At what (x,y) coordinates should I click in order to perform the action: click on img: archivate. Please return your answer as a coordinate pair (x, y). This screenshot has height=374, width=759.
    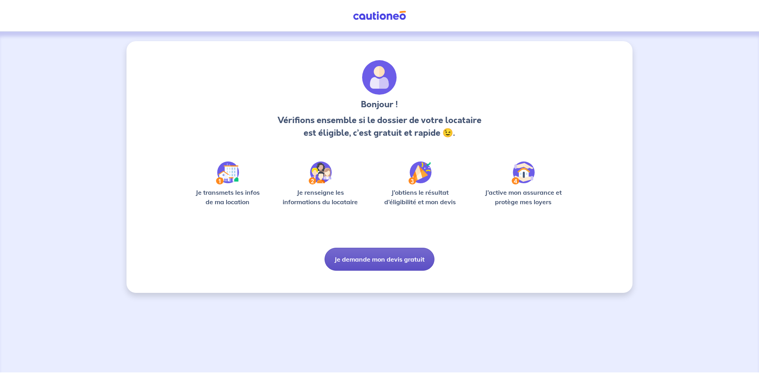
    Looking at the image, I should click on (380, 77).